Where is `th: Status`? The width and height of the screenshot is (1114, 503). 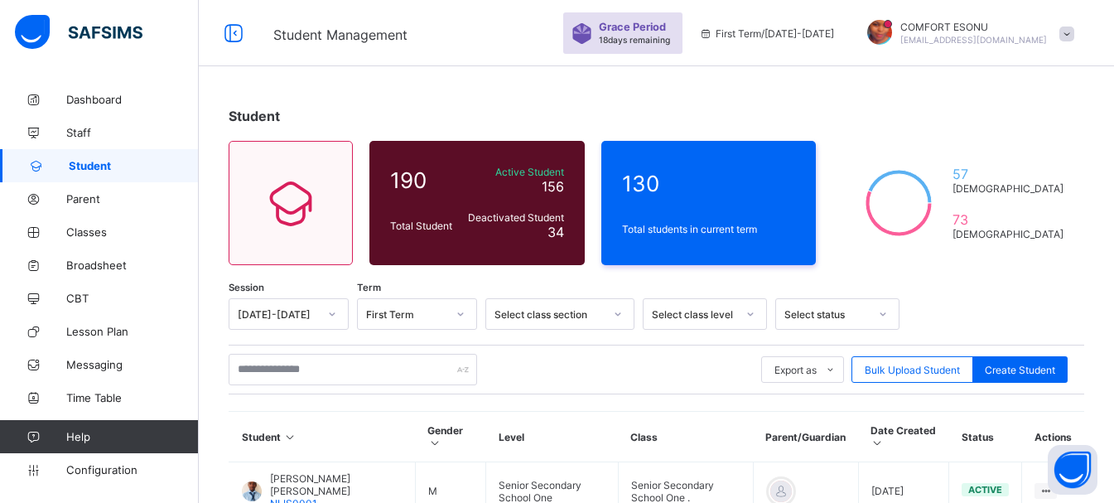 th: Status is located at coordinates (986, 437).